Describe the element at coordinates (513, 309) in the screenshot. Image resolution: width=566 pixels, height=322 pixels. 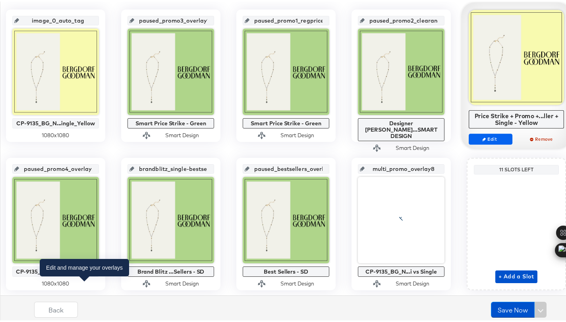
I see `button: Save Now` at that location.